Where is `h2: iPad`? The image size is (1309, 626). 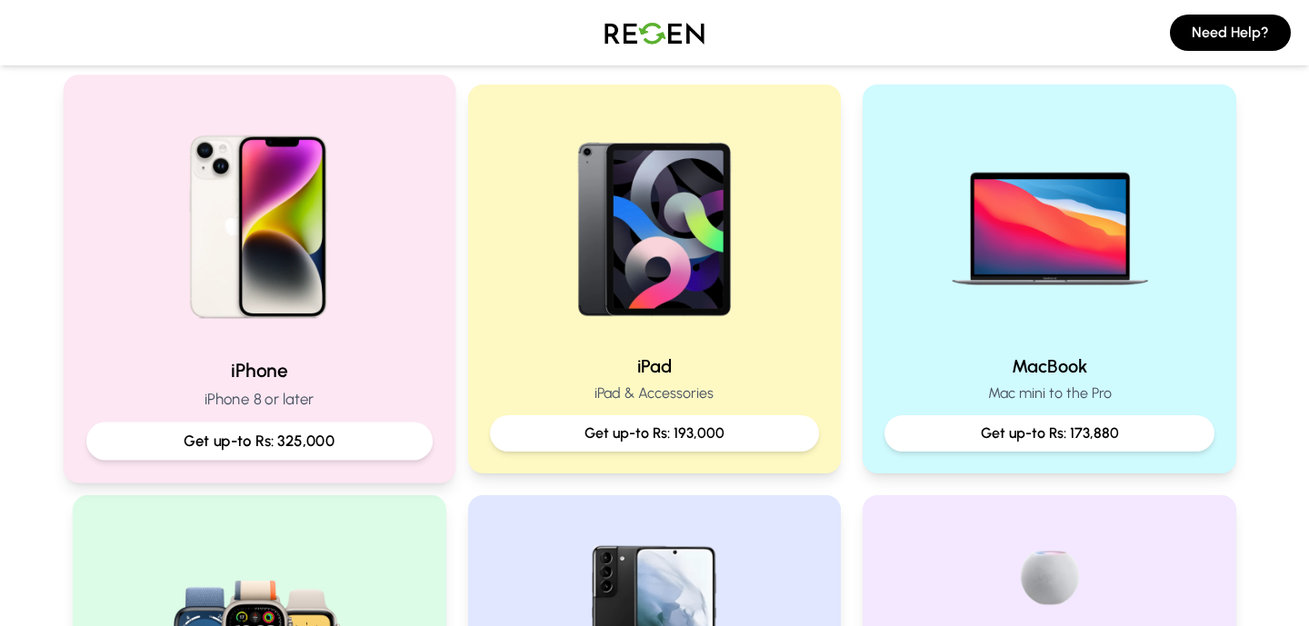 h2: iPad is located at coordinates (654, 366).